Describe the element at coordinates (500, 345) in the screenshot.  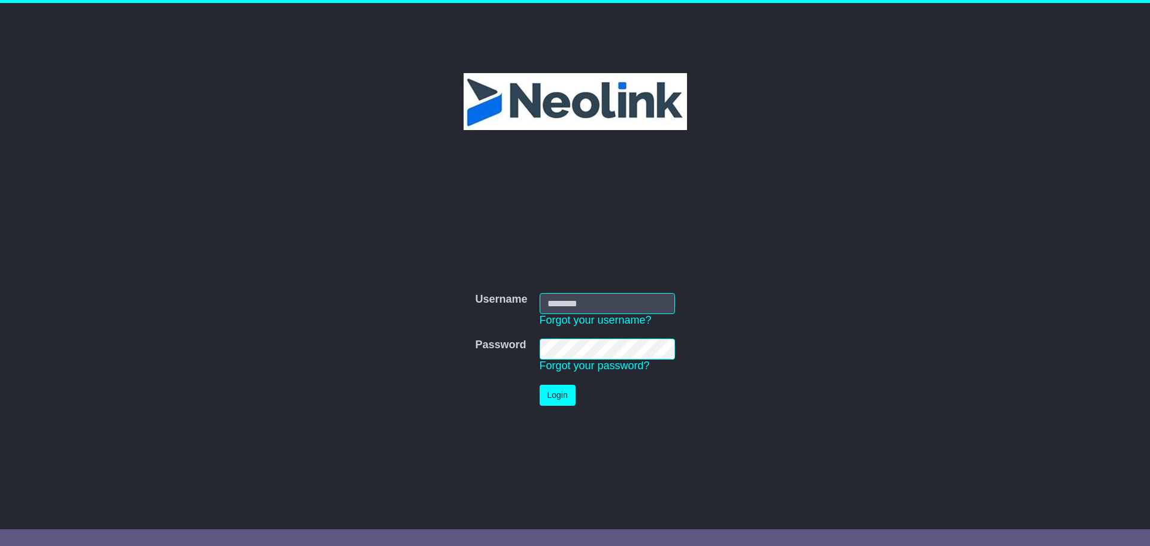
I see `label: Password` at that location.